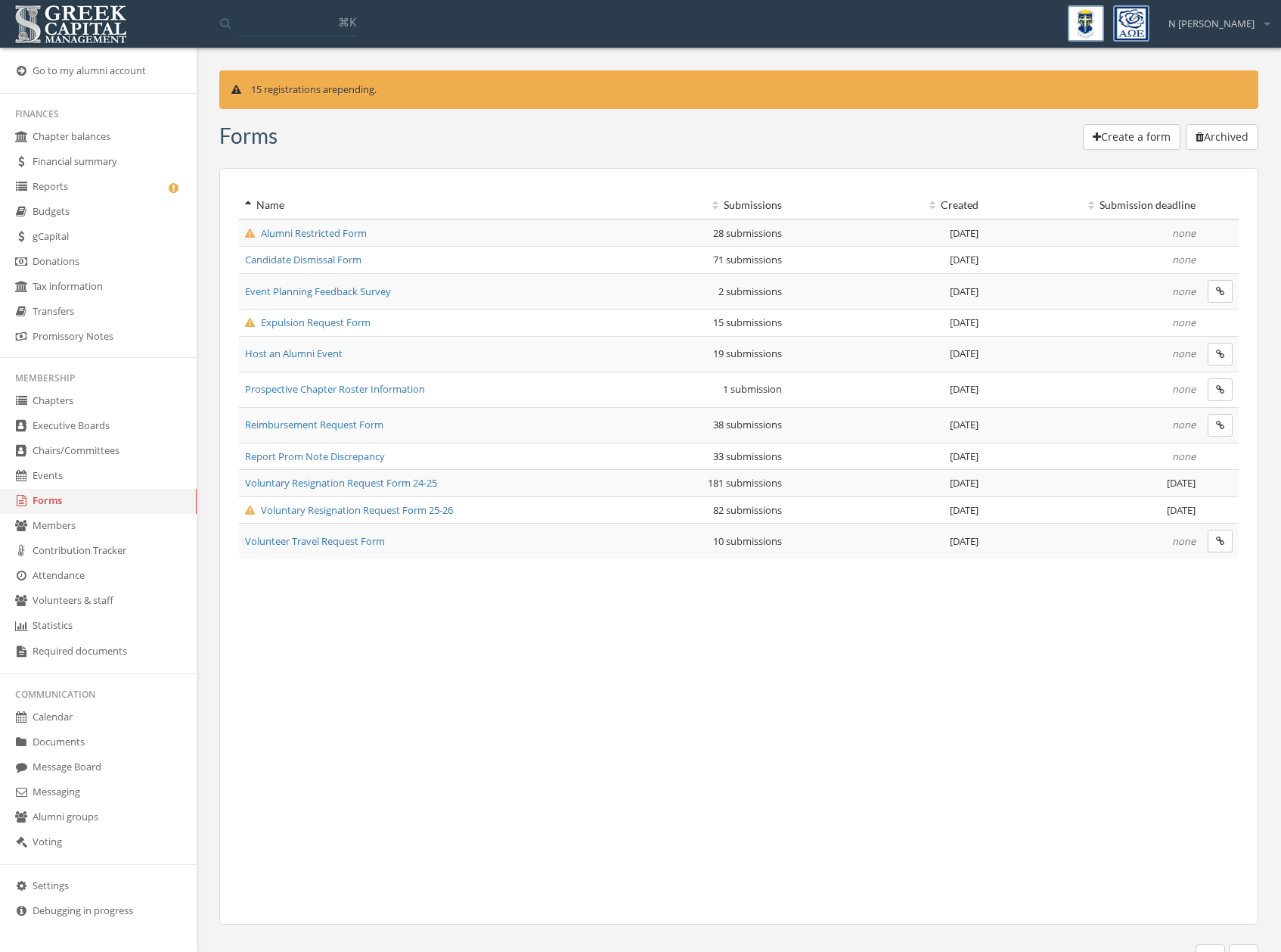 The image size is (1281, 952). I want to click on span: 15 submissions, so click(747, 322).